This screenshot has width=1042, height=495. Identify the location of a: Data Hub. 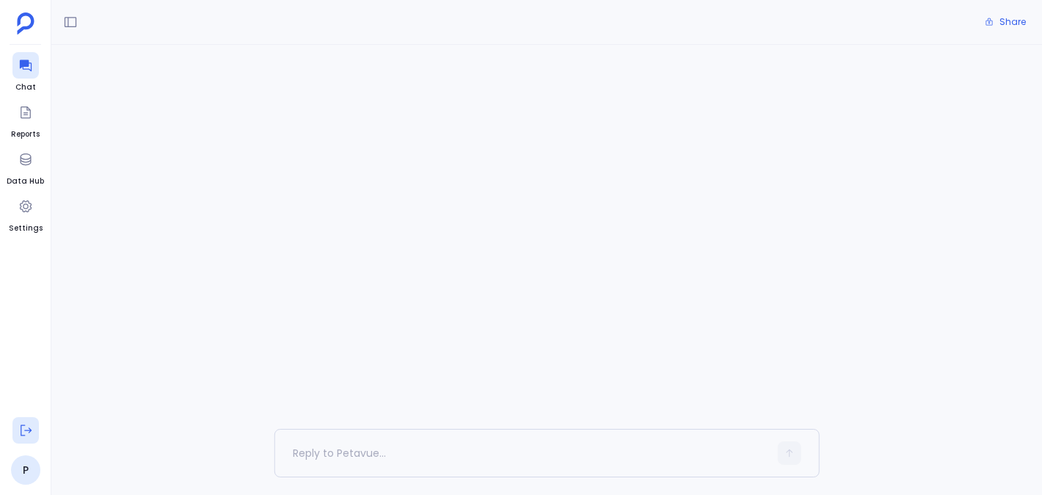
(25, 167).